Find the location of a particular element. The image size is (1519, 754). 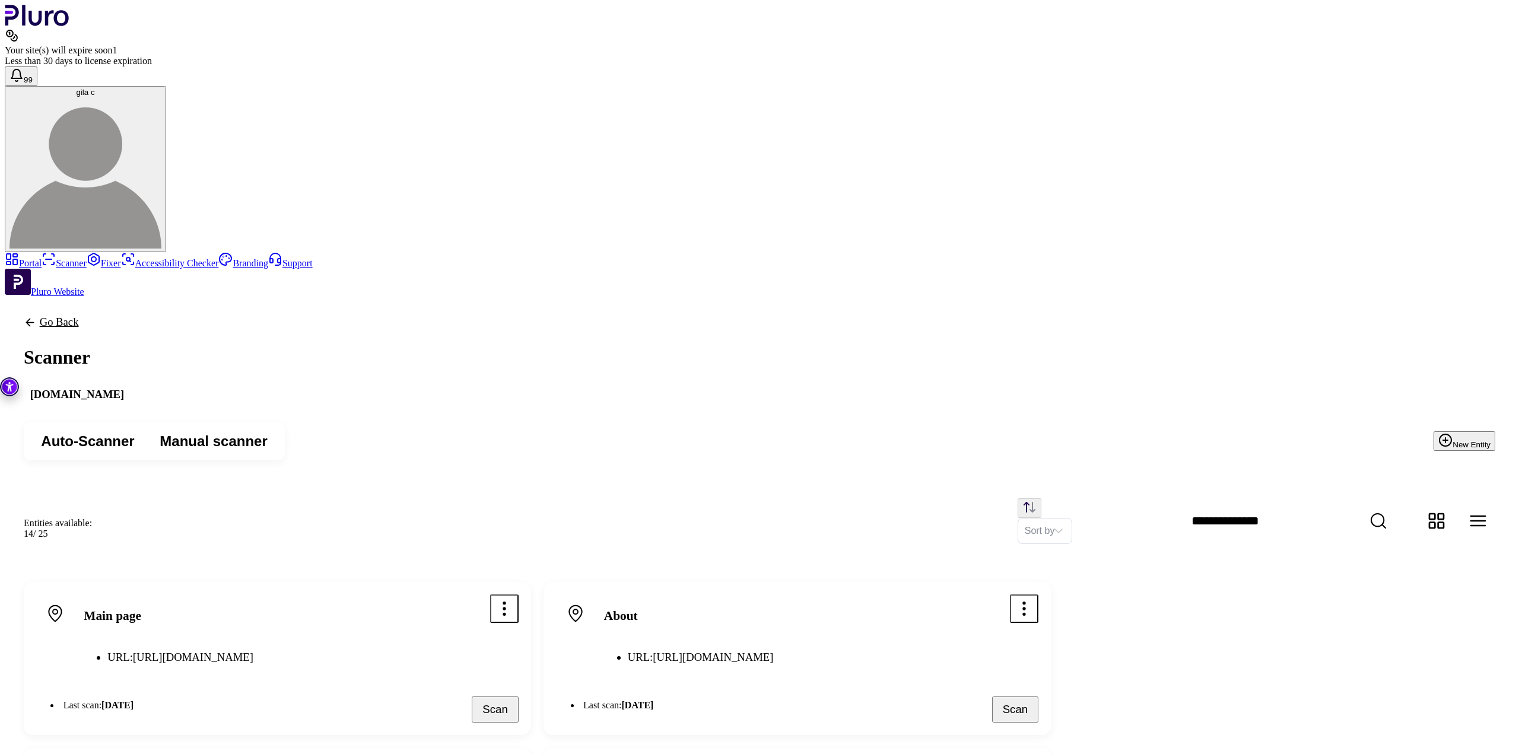

img: gila c is located at coordinates (85, 173).